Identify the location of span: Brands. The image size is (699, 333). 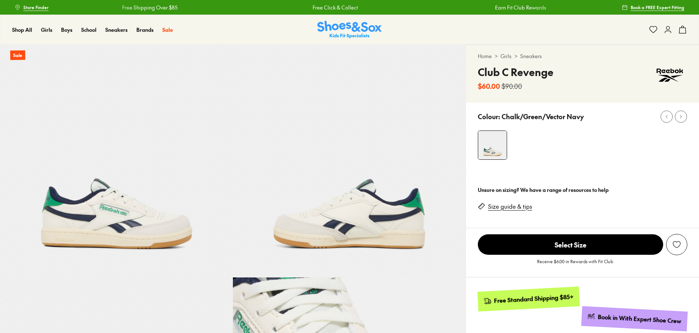
(145, 30).